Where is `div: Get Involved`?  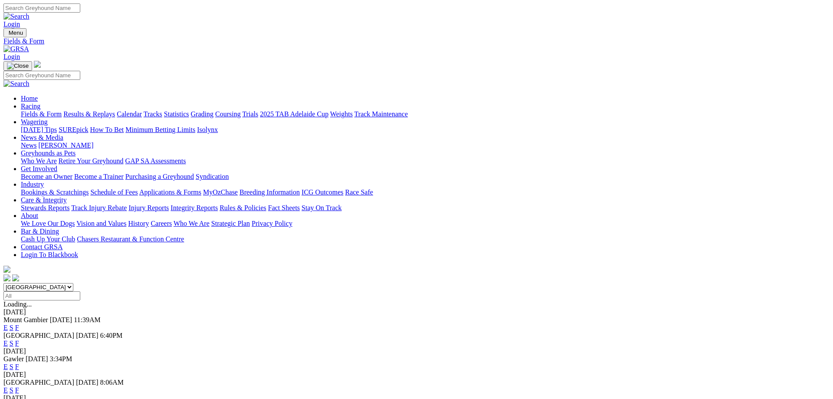 div: Get Involved is located at coordinates (425, 177).